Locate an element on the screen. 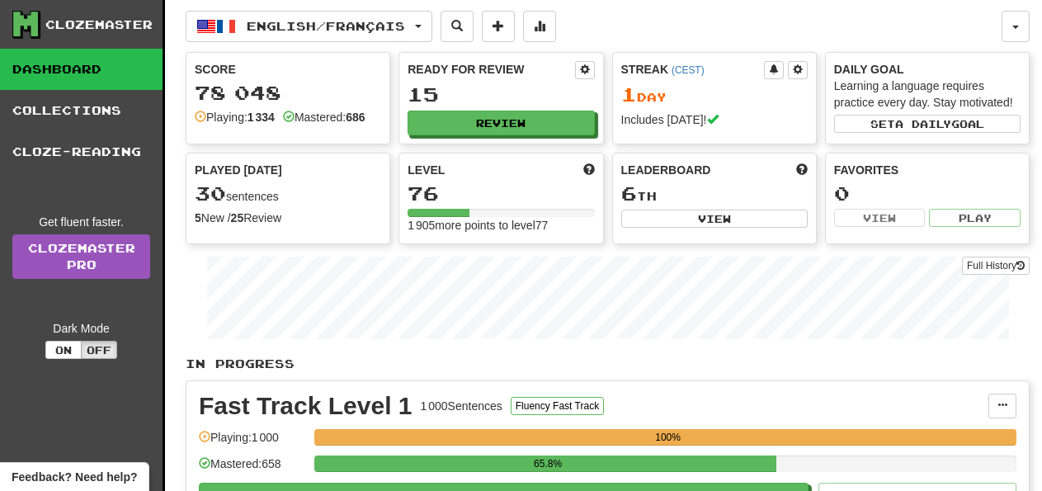  a: (CEST) is located at coordinates (688, 70).